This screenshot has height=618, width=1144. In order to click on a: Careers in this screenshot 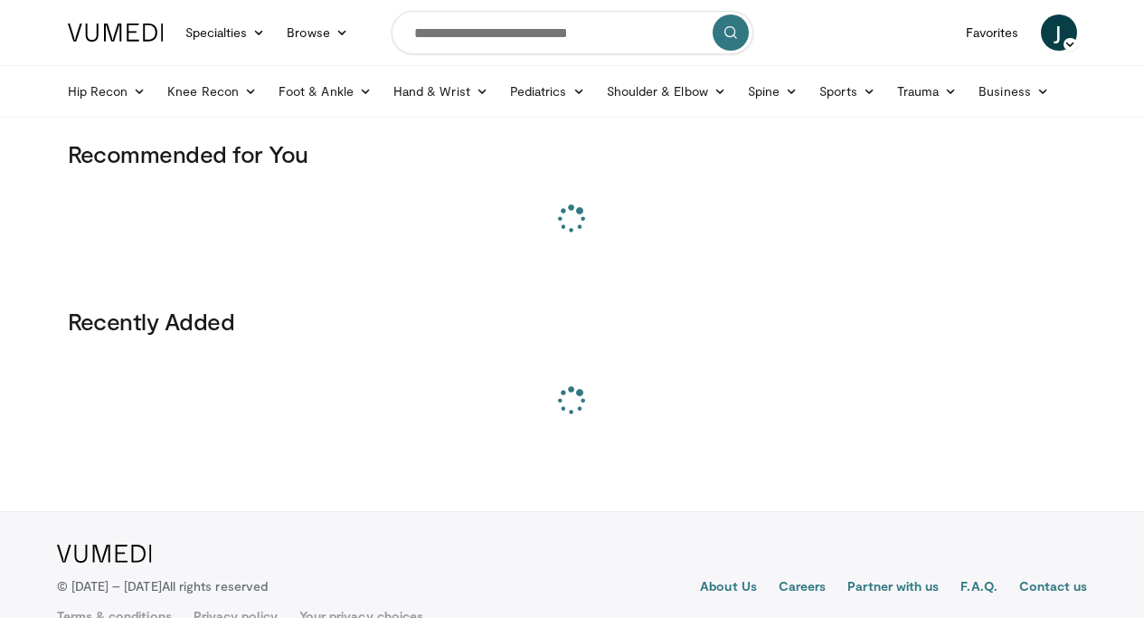, I will do `click(802, 588)`.